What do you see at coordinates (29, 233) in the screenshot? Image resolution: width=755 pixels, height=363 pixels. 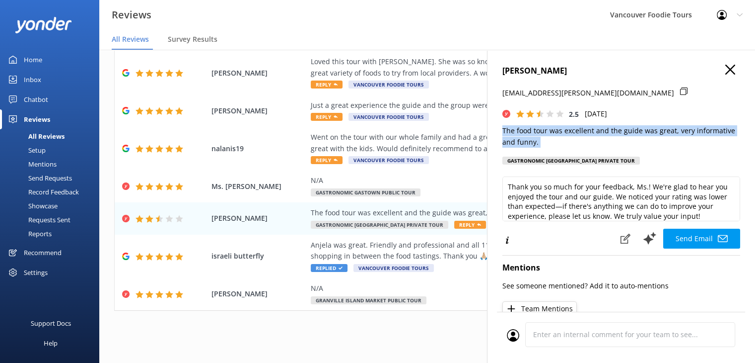 I see `div: Reports` at bounding box center [29, 233].